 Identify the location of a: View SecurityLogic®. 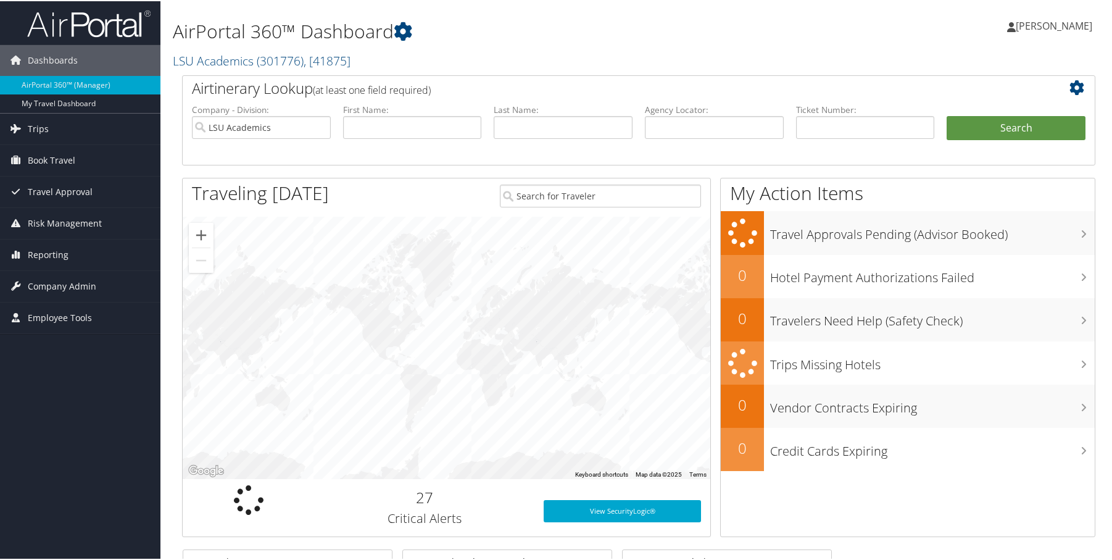
(622, 510).